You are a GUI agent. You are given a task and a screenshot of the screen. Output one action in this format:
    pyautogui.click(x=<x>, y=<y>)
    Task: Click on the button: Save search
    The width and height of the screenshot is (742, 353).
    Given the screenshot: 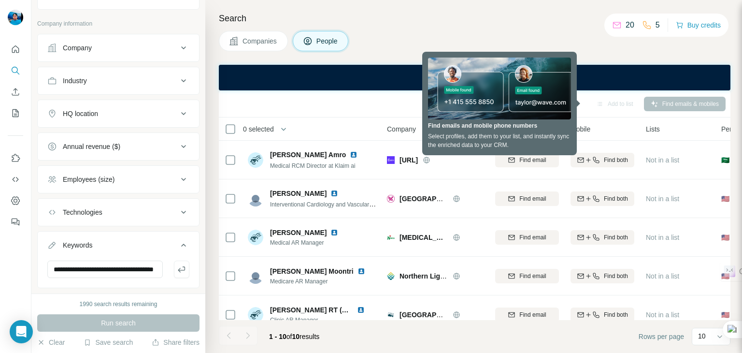 What is the action you would take?
    pyautogui.click(x=108, y=342)
    